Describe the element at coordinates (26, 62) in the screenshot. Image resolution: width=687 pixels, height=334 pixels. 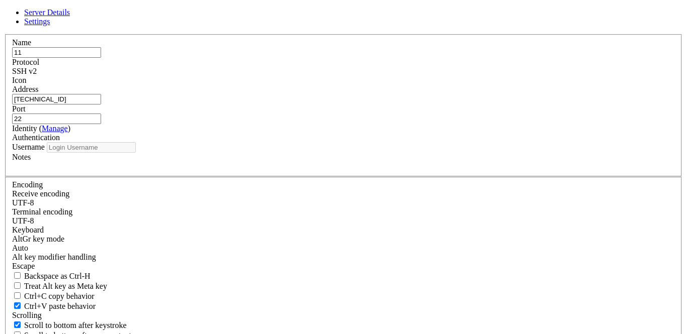
I see `label: Protocol` at that location.